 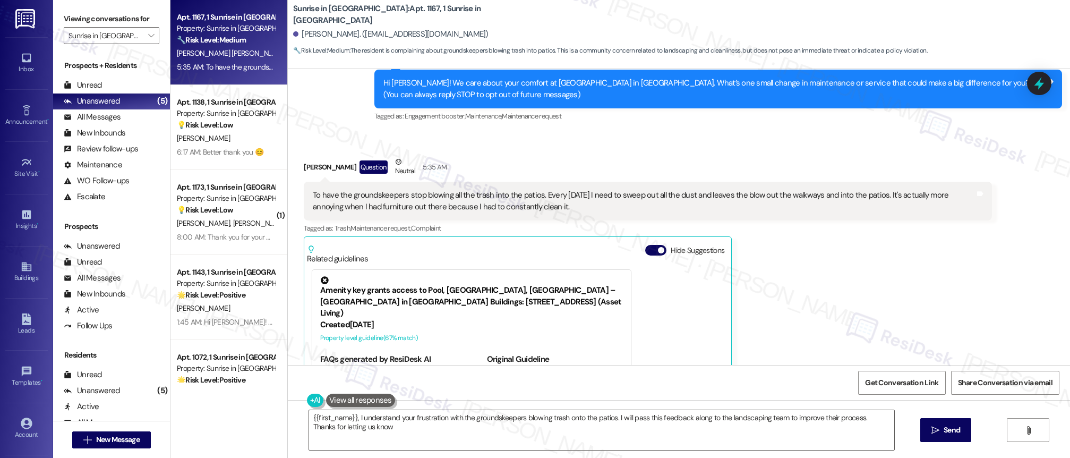 What do you see at coordinates (96, 181) in the screenshot?
I see `div: WO Follow-ups` at bounding box center [96, 181].